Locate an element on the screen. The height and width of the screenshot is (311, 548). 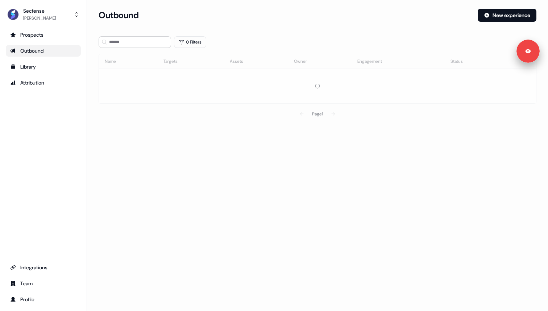
div: Integrations is located at coordinates (43, 267).